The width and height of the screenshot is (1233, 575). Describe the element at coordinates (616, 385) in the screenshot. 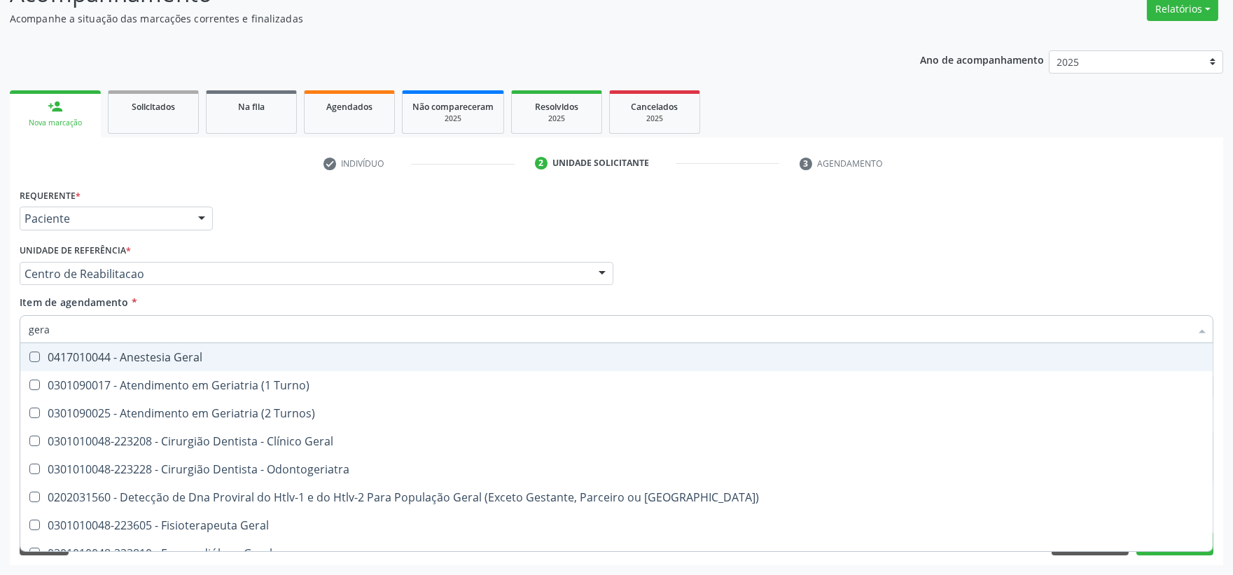

I see `div: 0301090017 - Atendimento em Geriatria (1 Turno)` at that location.